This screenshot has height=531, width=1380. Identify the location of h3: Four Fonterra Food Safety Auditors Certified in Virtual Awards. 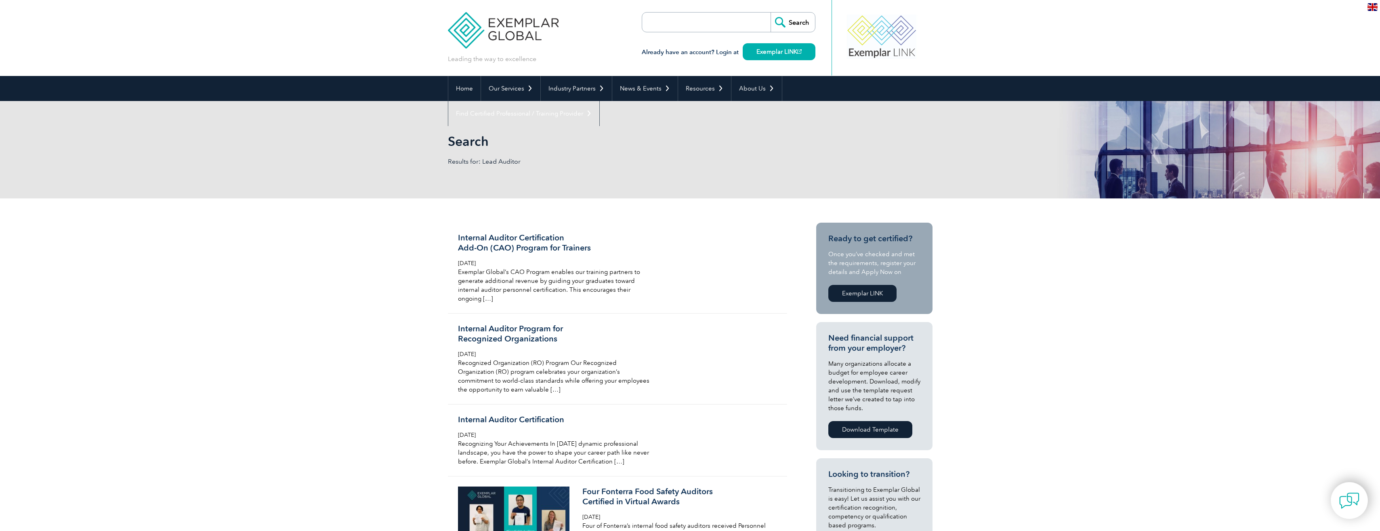
(678, 496).